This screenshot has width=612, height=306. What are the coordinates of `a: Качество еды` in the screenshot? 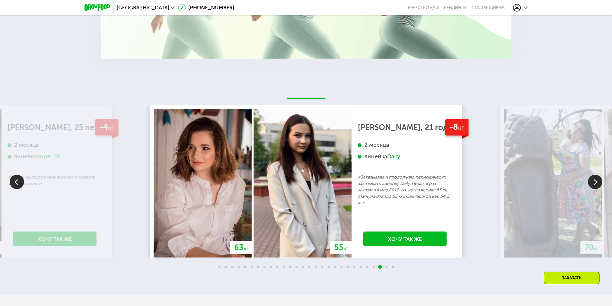 It's located at (423, 8).